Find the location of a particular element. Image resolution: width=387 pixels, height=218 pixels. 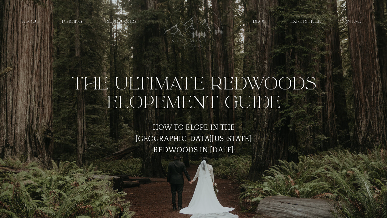

nav: contact is located at coordinates (352, 21).